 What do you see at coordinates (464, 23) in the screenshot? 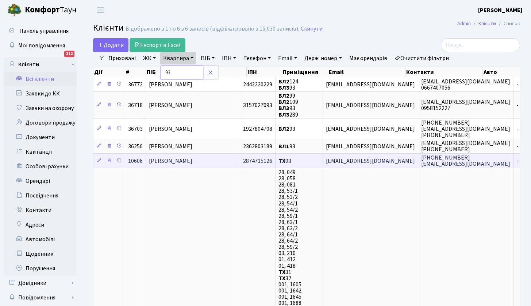
I see `a: Admin` at bounding box center [464, 23].